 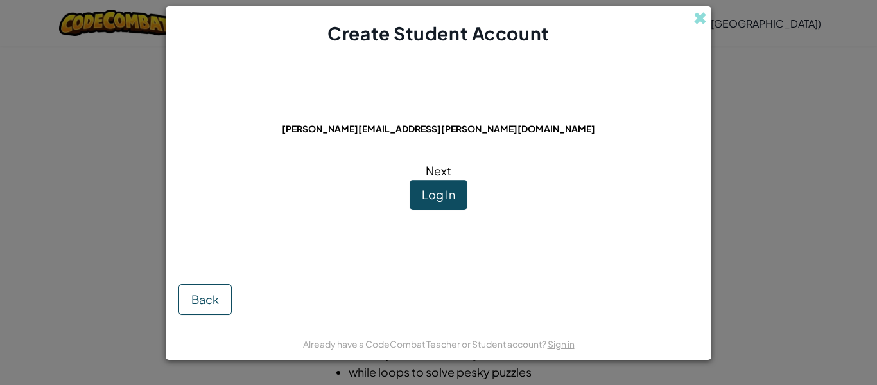 What do you see at coordinates (205, 298) in the screenshot?
I see `span: Back` at bounding box center [205, 298].